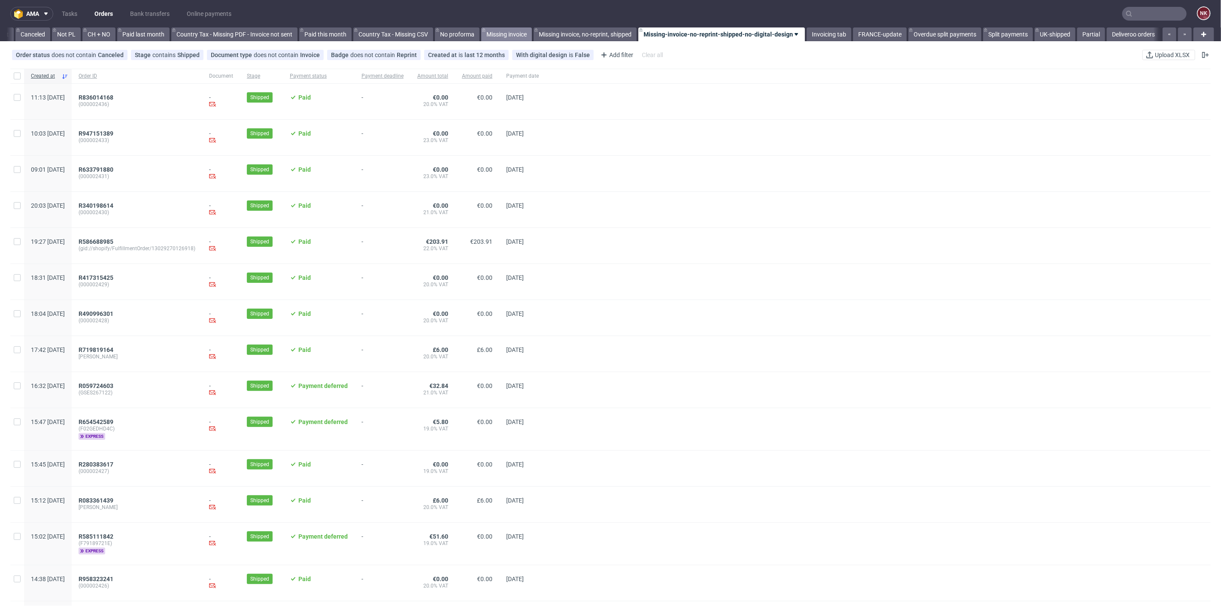 This screenshot has height=606, width=1221. I want to click on a: Canceled, so click(33, 34).